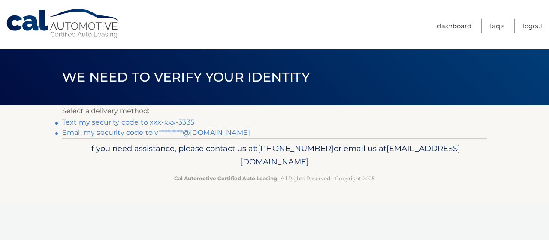  What do you see at coordinates (186, 77) in the screenshot?
I see `span: We need to verify your identity` at bounding box center [186, 77].